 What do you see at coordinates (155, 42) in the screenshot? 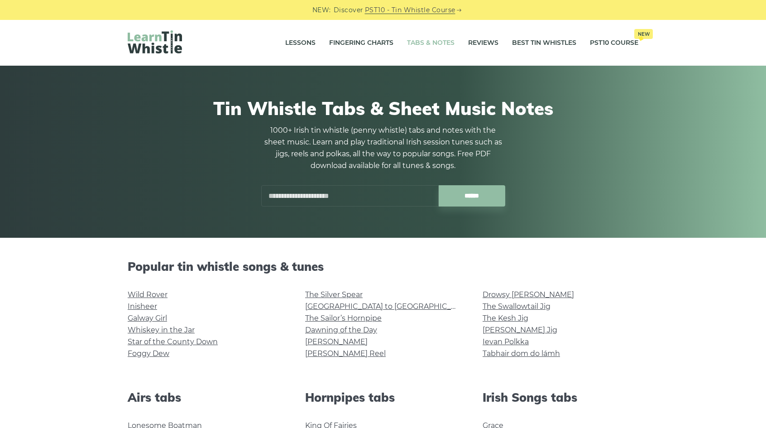
I see `img: LearnTinWhistle.com` at bounding box center [155, 42].